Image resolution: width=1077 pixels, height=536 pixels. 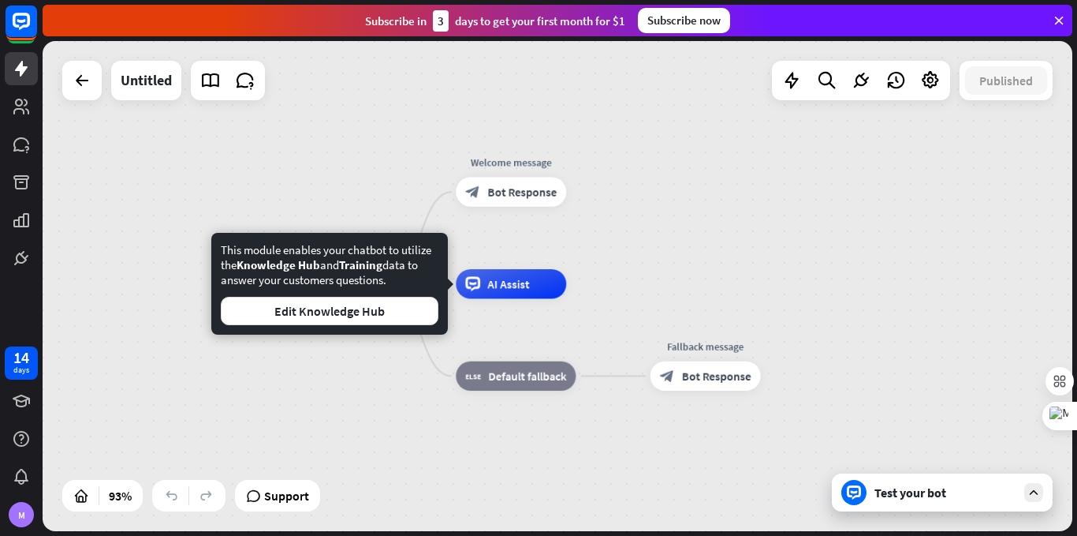 What do you see at coordinates (684, 21) in the screenshot?
I see `div: Subscribe now` at bounding box center [684, 21].